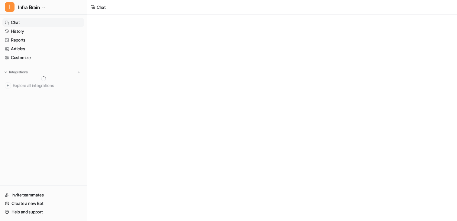  What do you see at coordinates (43, 40) in the screenshot?
I see `a: Reports` at bounding box center [43, 40].